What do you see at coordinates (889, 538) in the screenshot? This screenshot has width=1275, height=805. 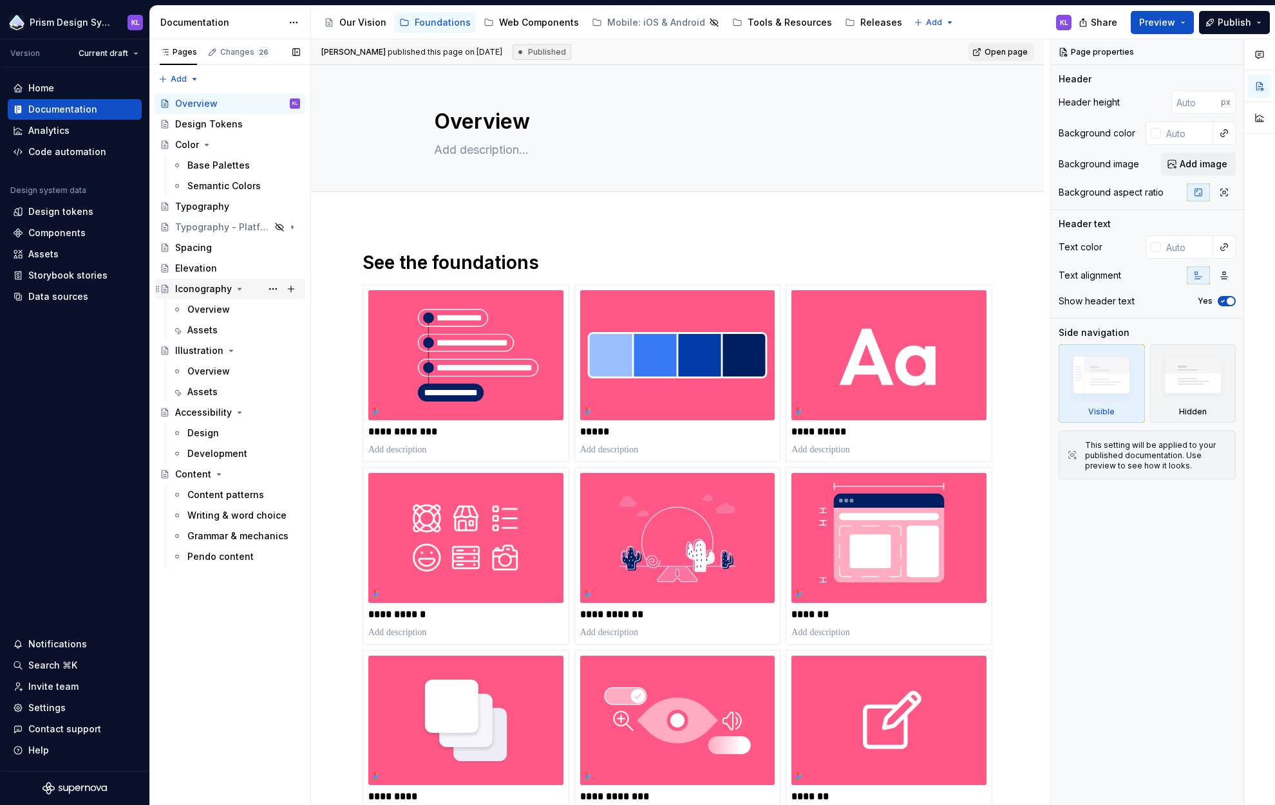 I see `img: 729f3a45-38b9-4e0b-b18e-484b971a26c8.png` at bounding box center [889, 538].